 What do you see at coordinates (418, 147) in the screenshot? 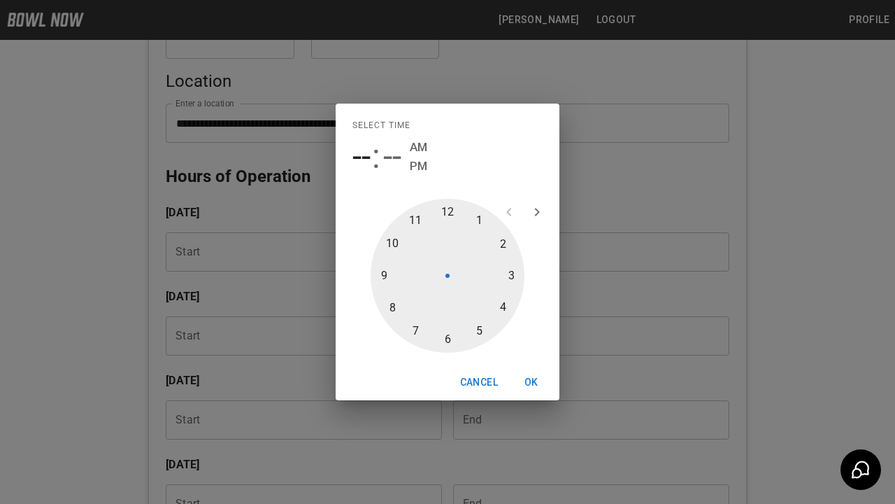
I see `span: AM` at bounding box center [418, 147].